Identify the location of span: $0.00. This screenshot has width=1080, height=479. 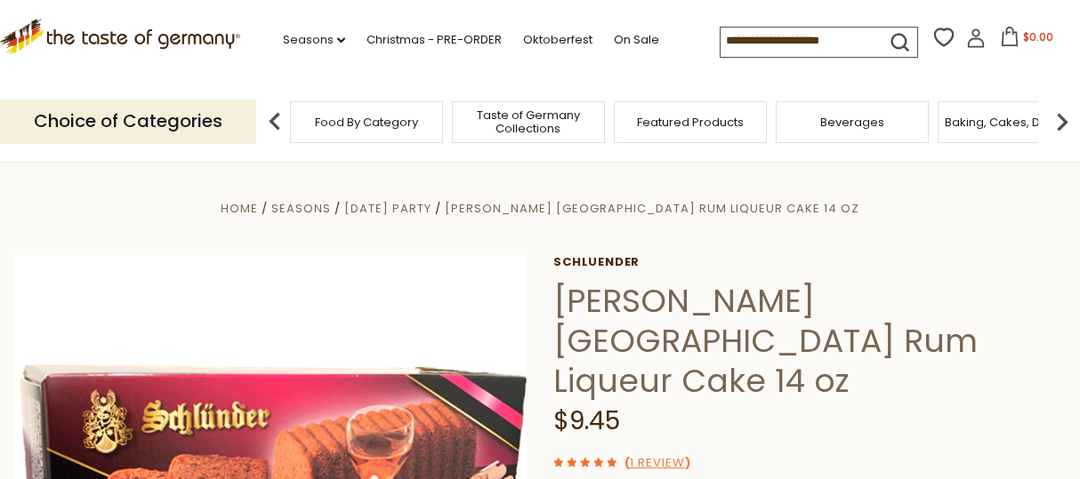
(1038, 36).